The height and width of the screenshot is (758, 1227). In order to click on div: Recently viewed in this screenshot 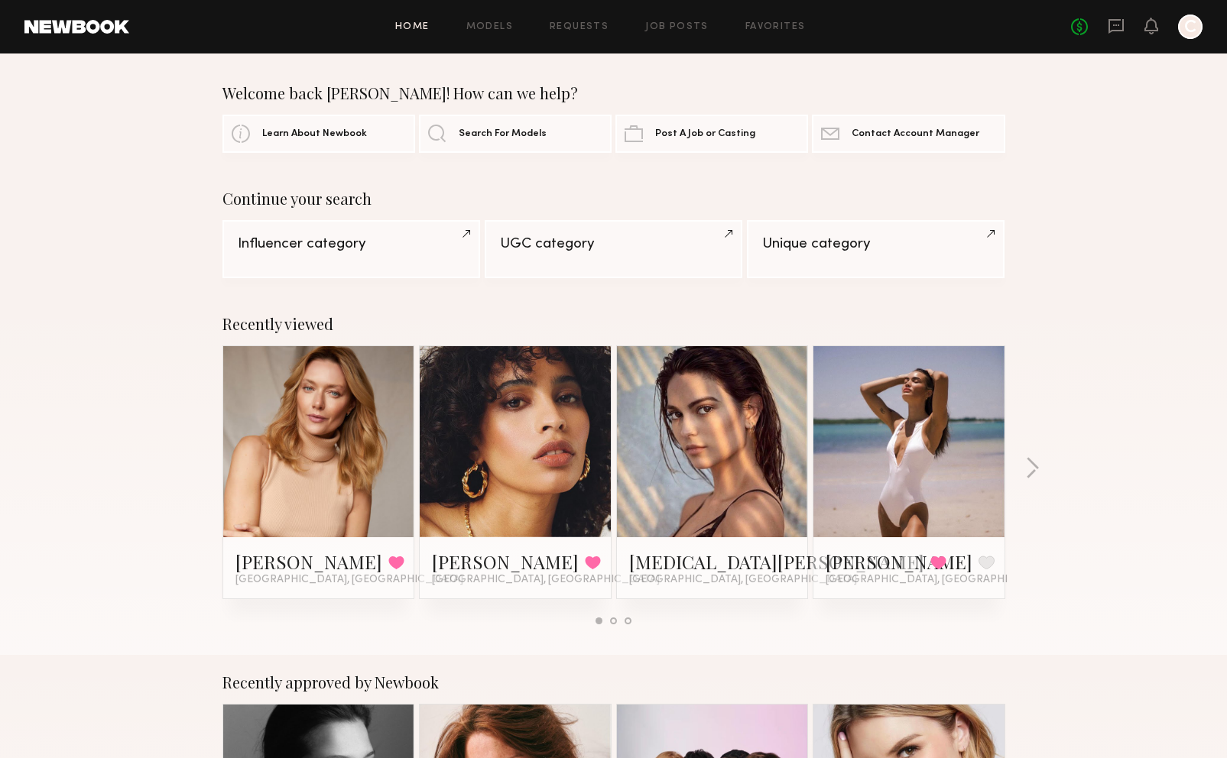, I will do `click(614, 324)`.